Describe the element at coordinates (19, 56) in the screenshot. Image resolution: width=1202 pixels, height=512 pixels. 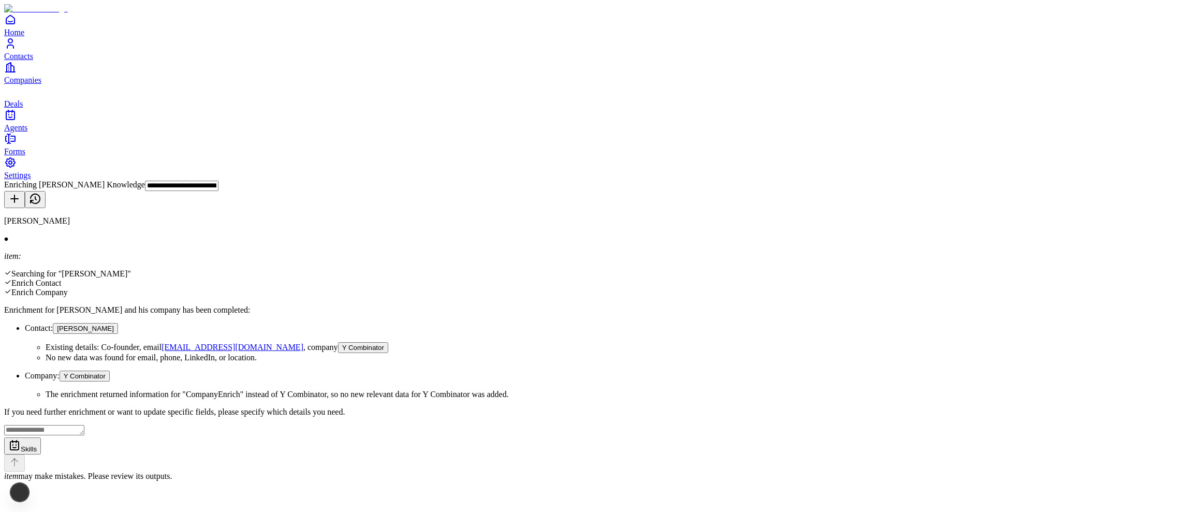
I see `span: Contacts` at that location.